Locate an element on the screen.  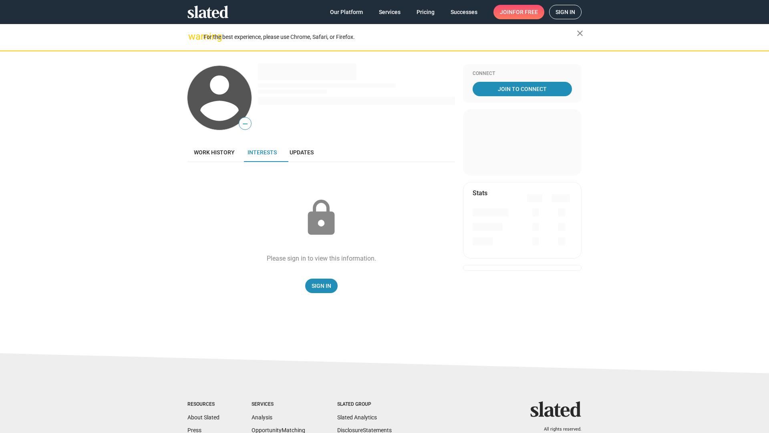
a: Sign In is located at coordinates (321, 286).